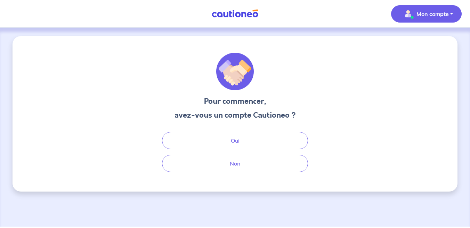 The height and width of the screenshot is (228, 470). Describe the element at coordinates (235, 14) in the screenshot. I see `img: Cautioneo` at that location.